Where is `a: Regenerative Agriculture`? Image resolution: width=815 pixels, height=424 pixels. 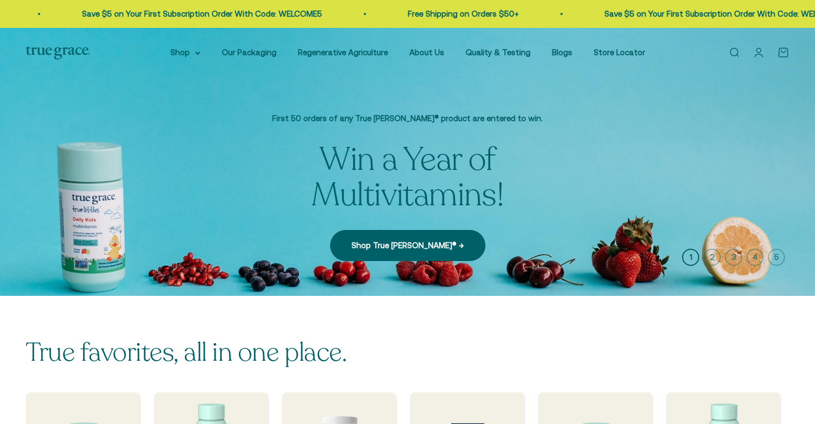
a: Regenerative Agriculture is located at coordinates (343, 52).